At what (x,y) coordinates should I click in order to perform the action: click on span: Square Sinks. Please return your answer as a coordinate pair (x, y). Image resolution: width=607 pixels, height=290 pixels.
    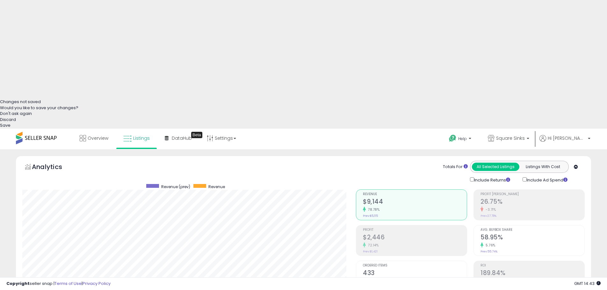
    Looking at the image, I should click on (510, 138).